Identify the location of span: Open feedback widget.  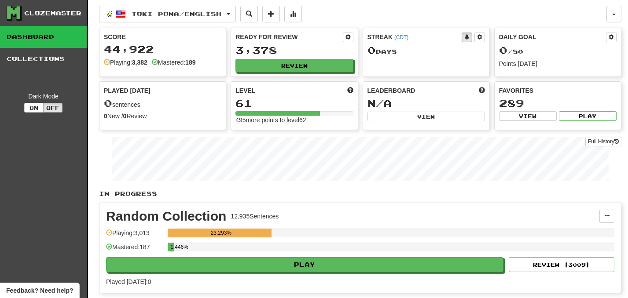
(40, 291).